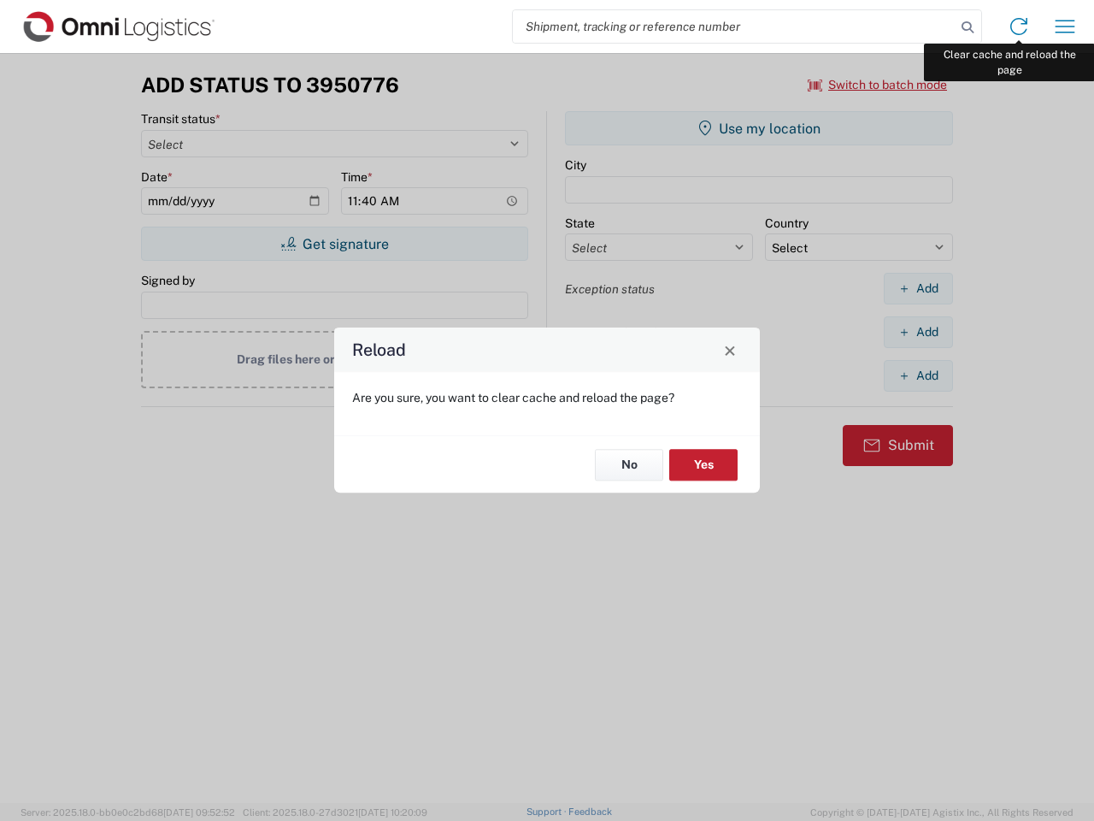  What do you see at coordinates (703, 464) in the screenshot?
I see `button: Yes` at bounding box center [703, 464].